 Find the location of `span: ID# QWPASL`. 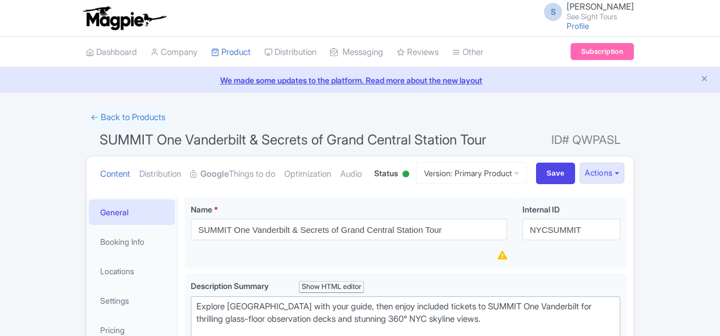

span: ID# QWPASL is located at coordinates (586, 140).